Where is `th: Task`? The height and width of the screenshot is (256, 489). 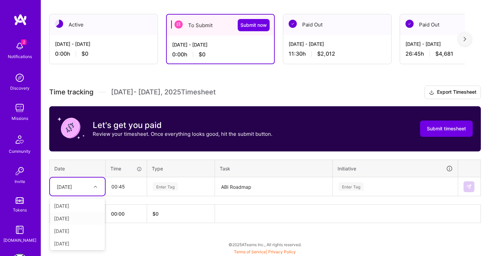
th: Task is located at coordinates (274, 168).